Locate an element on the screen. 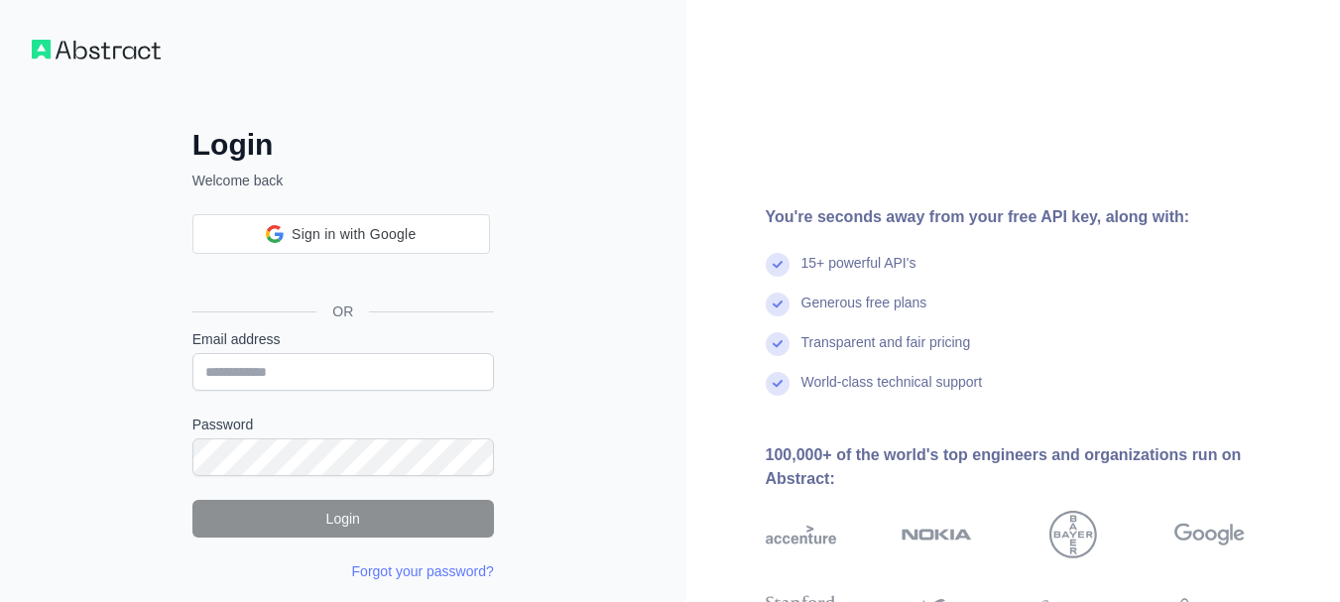 This screenshot has height=602, width=1340. div: World-class technical support is located at coordinates (891, 392).